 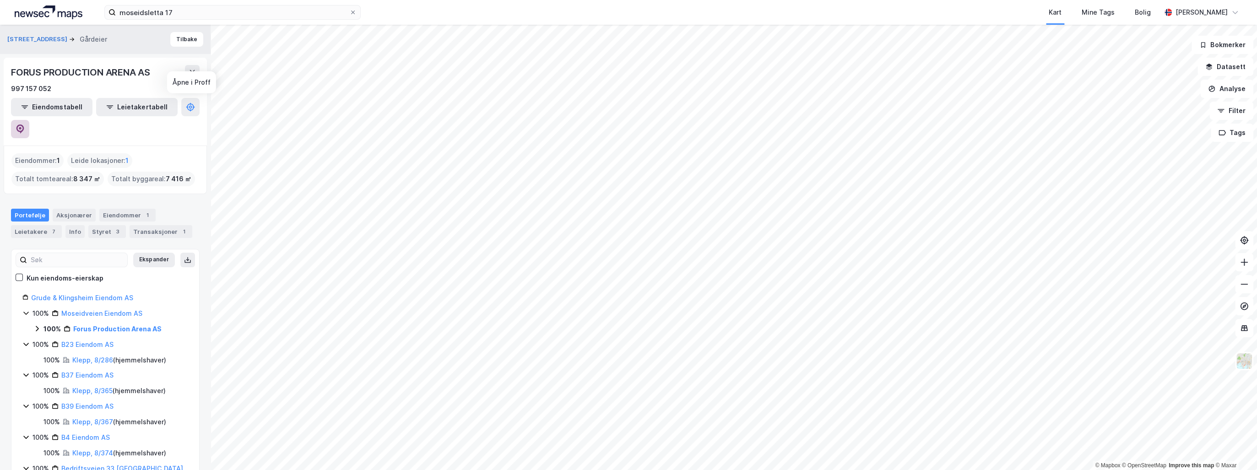 I want to click on div: Transaksjoner, so click(x=161, y=232).